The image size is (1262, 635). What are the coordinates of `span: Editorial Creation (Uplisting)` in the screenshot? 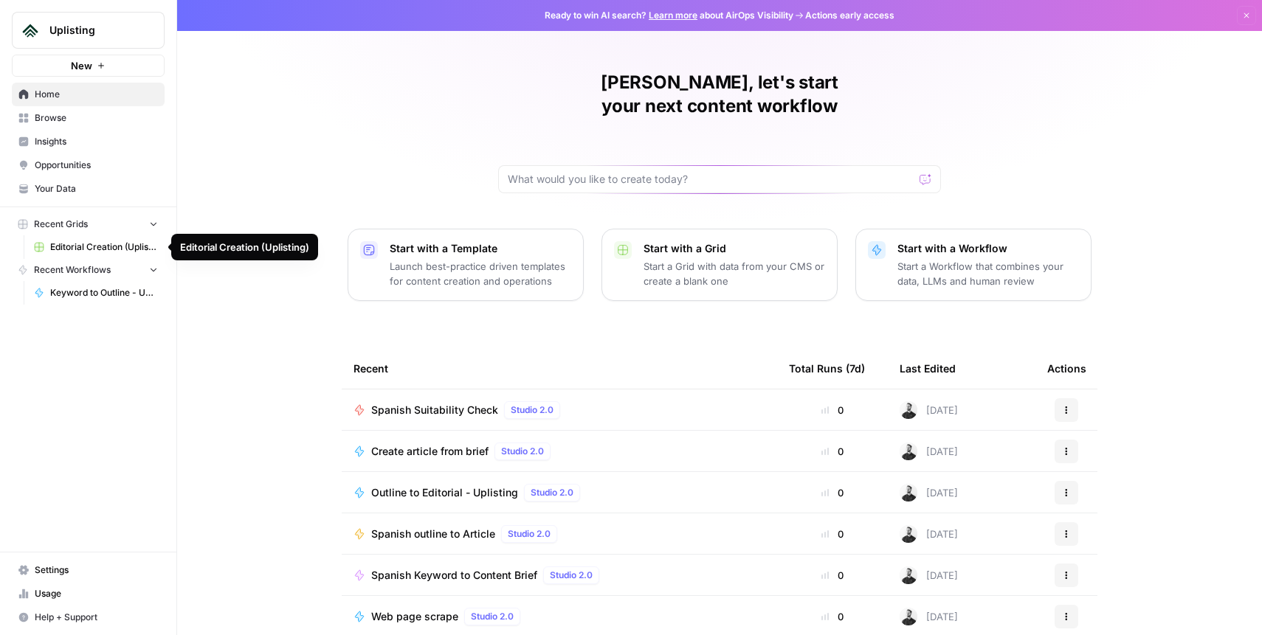 It's located at (104, 247).